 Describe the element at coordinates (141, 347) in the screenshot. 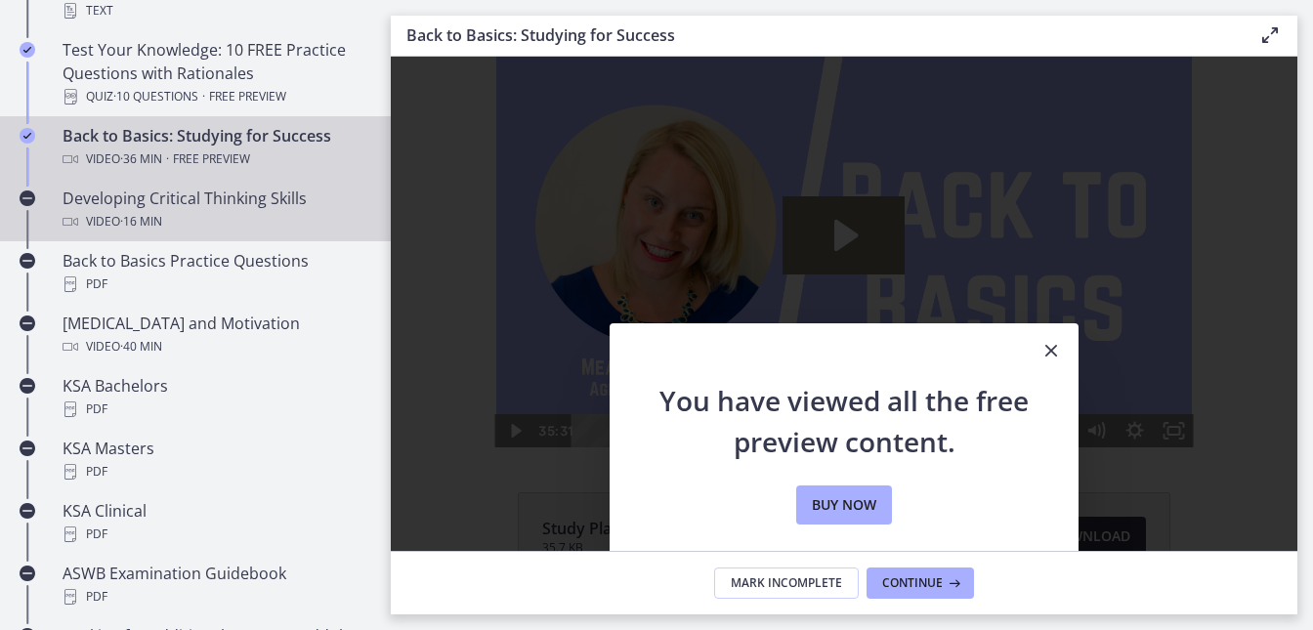

I see `span: · 40 min` at that location.